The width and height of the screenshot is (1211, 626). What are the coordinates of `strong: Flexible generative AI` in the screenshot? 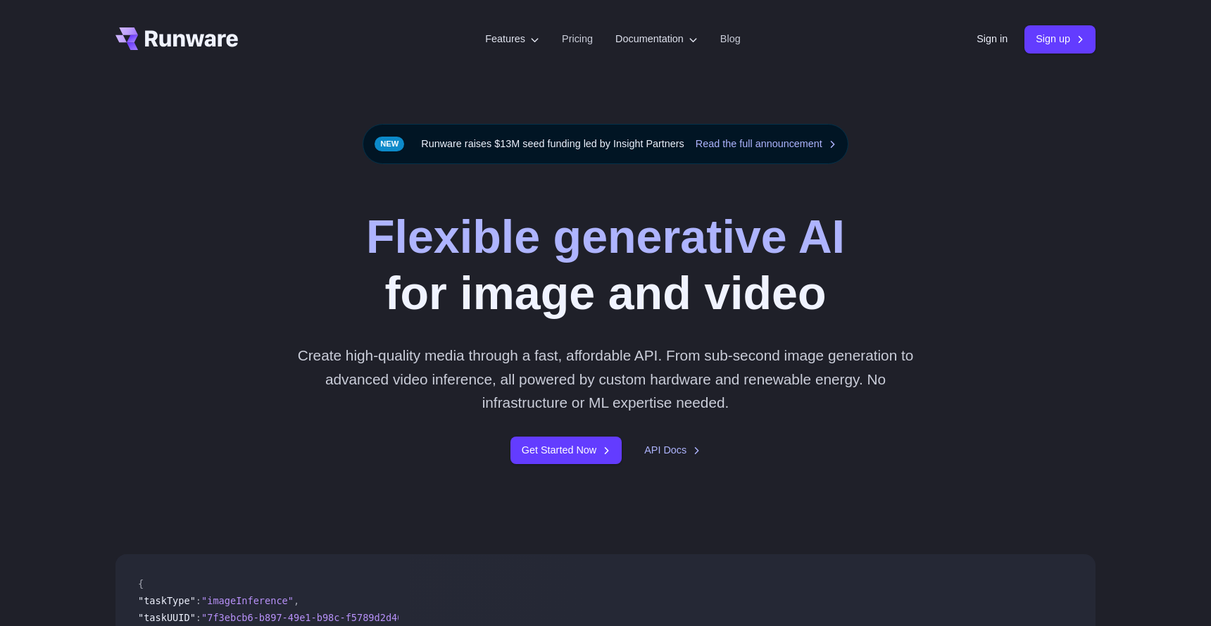 It's located at (605, 237).